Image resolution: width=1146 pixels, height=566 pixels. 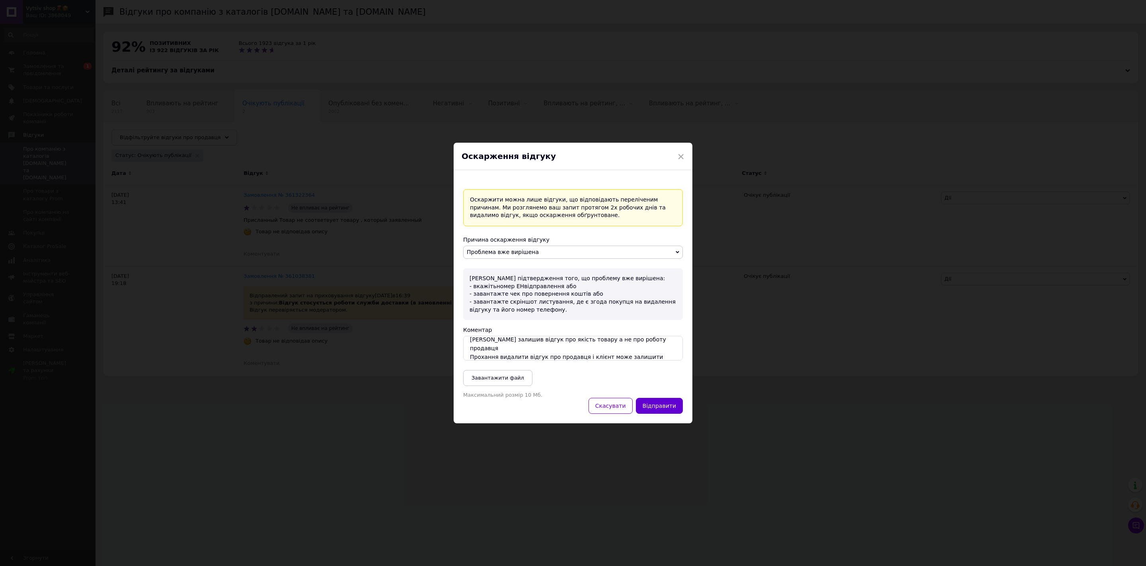 I want to click on span: Проблема вже вирішена, so click(x=502, y=252).